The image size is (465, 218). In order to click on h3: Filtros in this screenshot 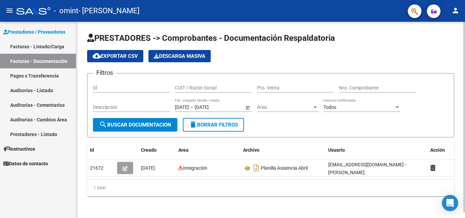, I will do `click(104, 73)`.